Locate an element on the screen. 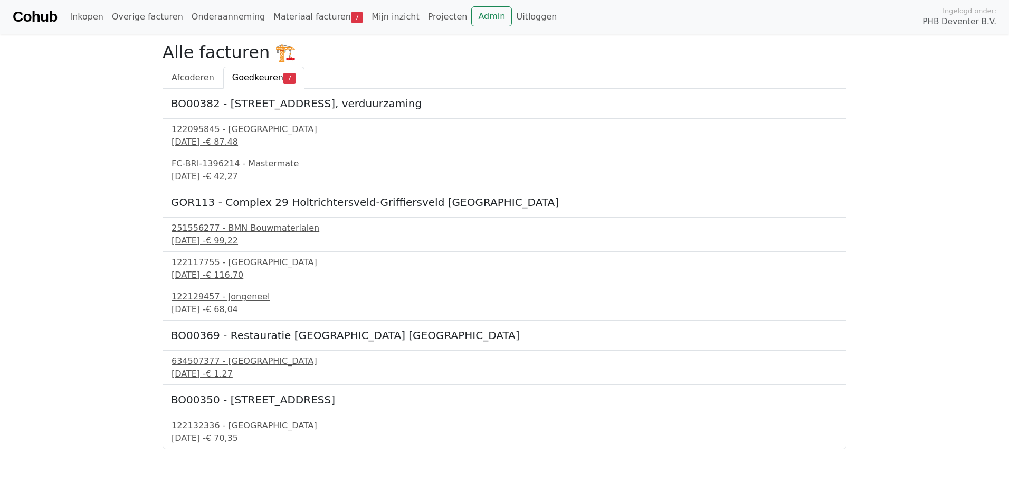 Image resolution: width=1009 pixels, height=488 pixels. span: Goedkeuren is located at coordinates (257, 77).